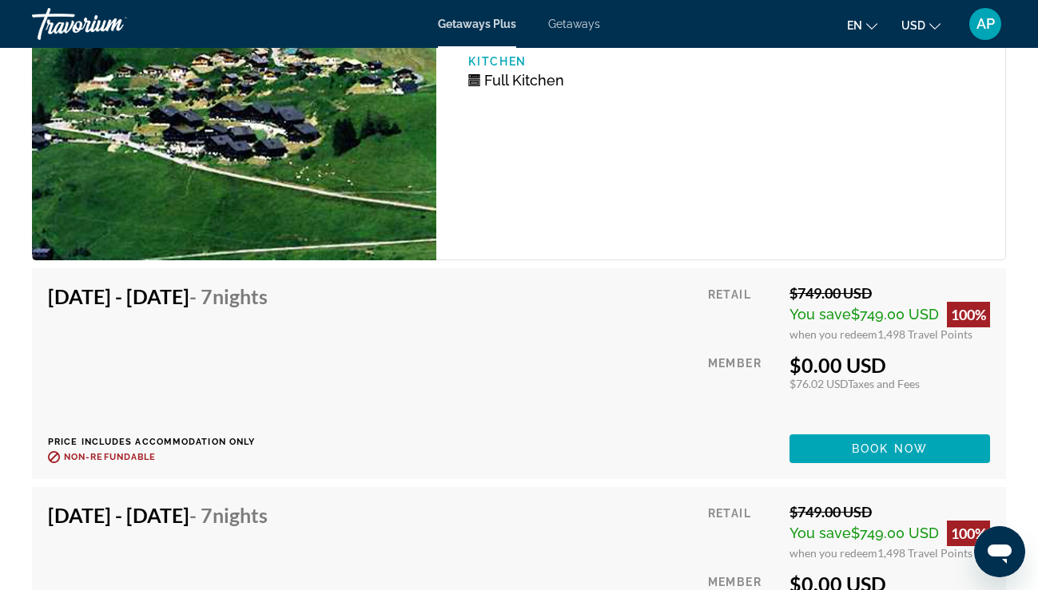  I want to click on span: en, so click(854, 26).